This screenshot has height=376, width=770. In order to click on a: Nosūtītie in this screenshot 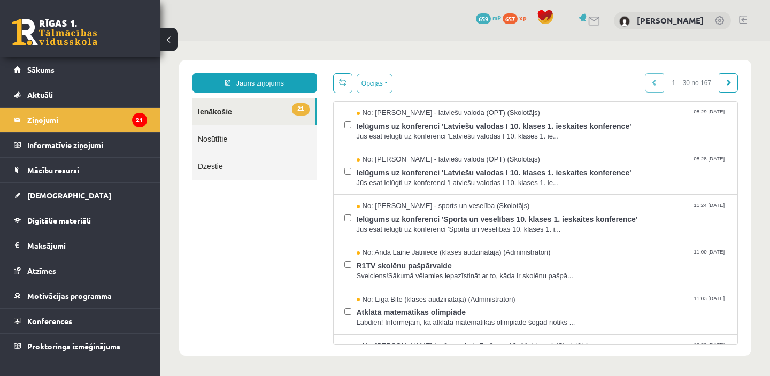, I will do `click(94, 97)`.